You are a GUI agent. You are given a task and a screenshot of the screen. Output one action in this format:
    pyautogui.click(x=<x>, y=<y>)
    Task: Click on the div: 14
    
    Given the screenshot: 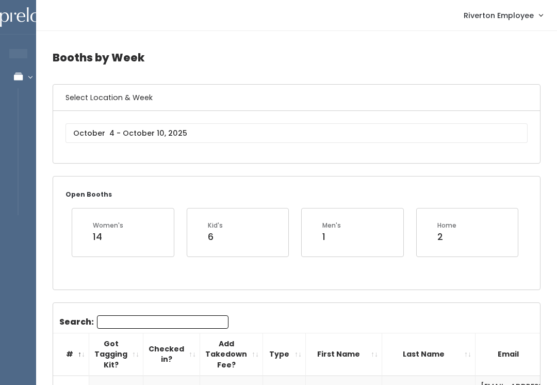 What is the action you would take?
    pyautogui.click(x=108, y=237)
    